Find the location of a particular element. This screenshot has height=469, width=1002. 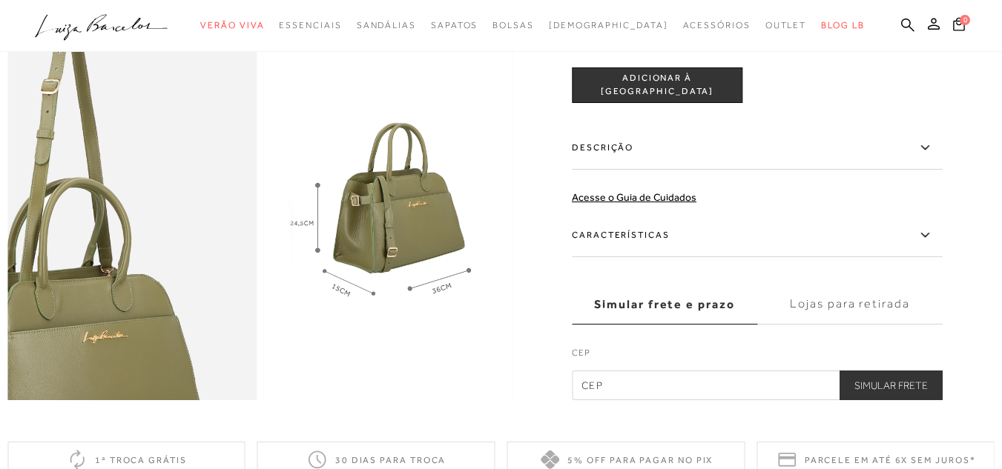

label: Características is located at coordinates (757, 236).